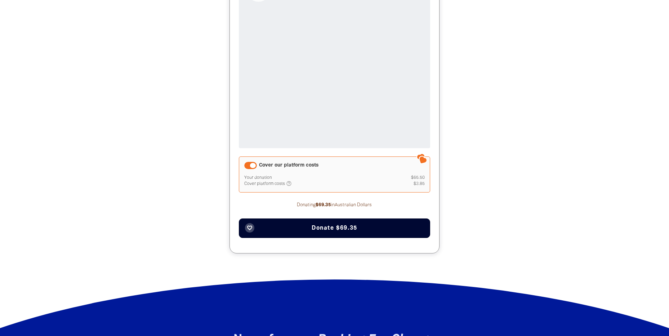 The height and width of the screenshot is (336, 669). What do you see at coordinates (314, 177) in the screenshot?
I see `td: Your donation` at bounding box center [314, 177].